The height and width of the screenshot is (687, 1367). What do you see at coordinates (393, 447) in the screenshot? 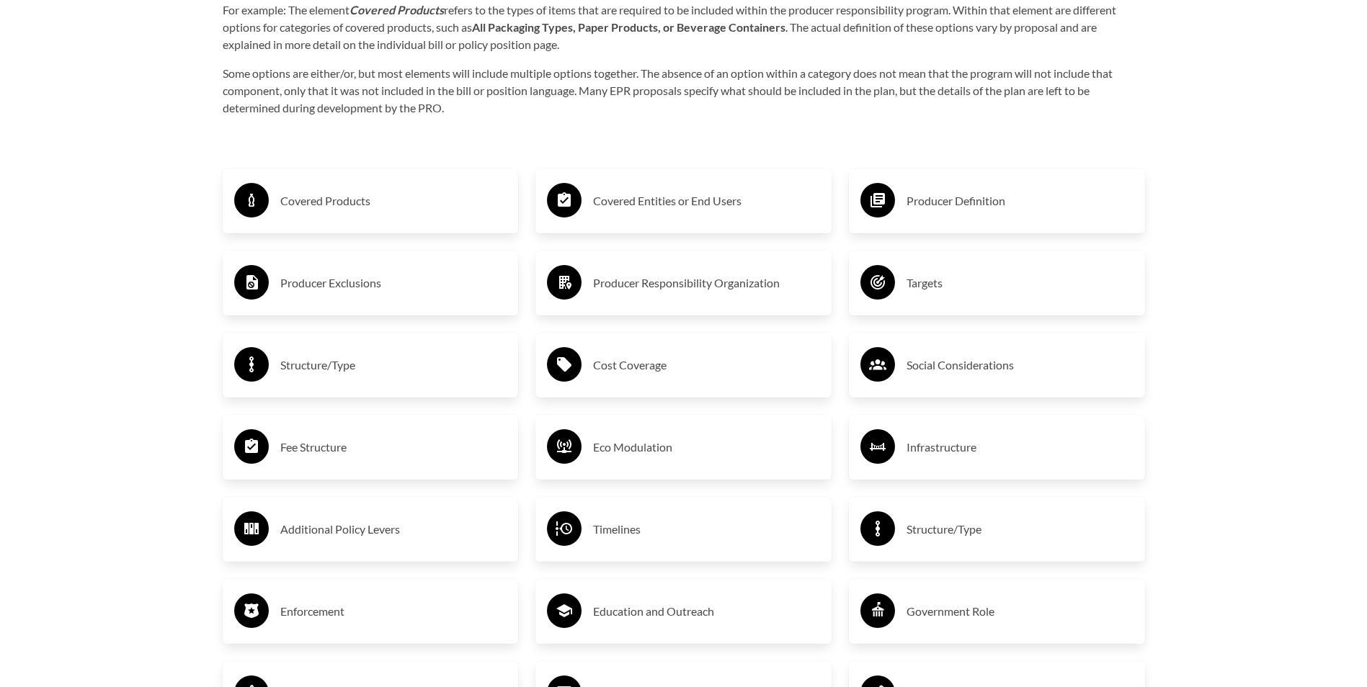
I see `h3: Fee Structure` at bounding box center [393, 447].